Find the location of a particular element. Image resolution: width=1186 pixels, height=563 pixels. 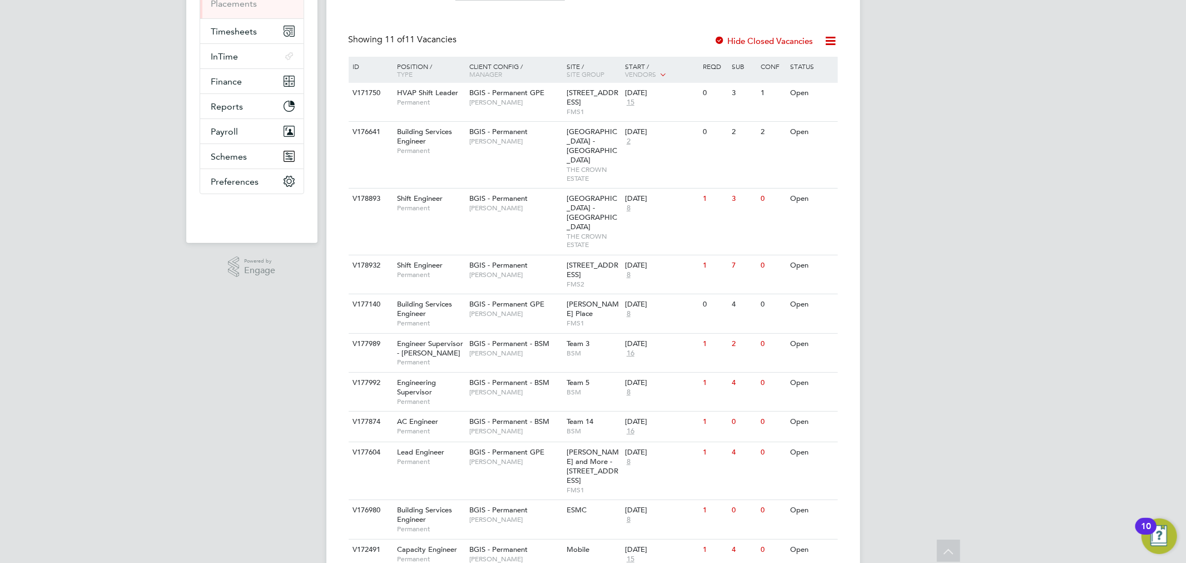

div: V176641 is located at coordinates (370, 132).